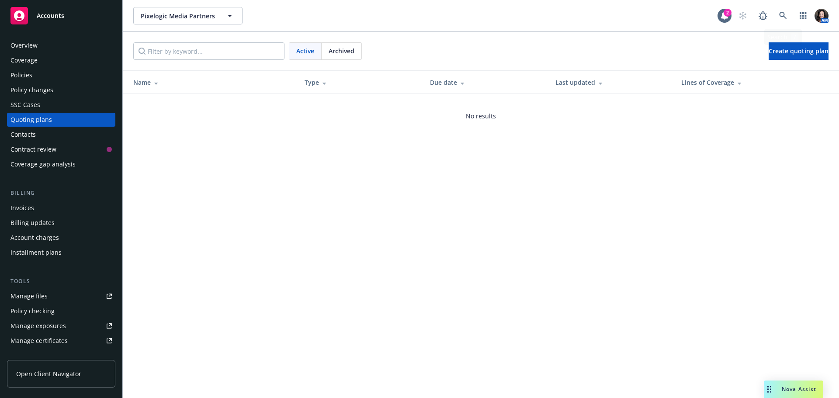 The width and height of the screenshot is (839, 398). Describe the element at coordinates (61, 238) in the screenshot. I see `a: Account charges` at that location.